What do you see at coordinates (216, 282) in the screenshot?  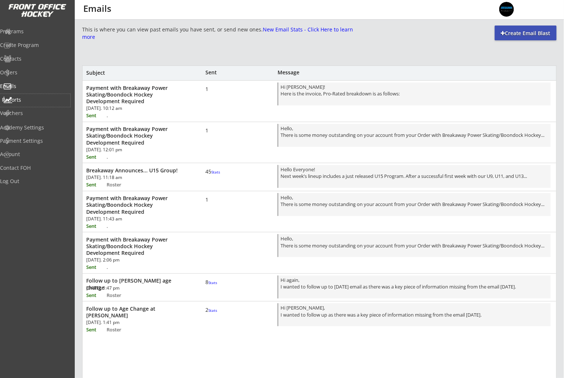 I see `div: 8` at bounding box center [216, 282].